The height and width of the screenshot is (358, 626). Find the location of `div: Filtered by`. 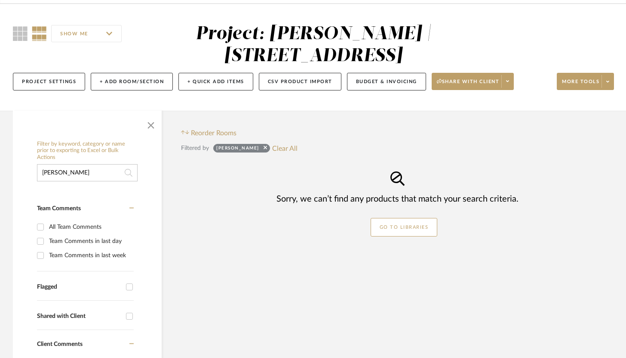

div: Filtered by is located at coordinates (195, 148).